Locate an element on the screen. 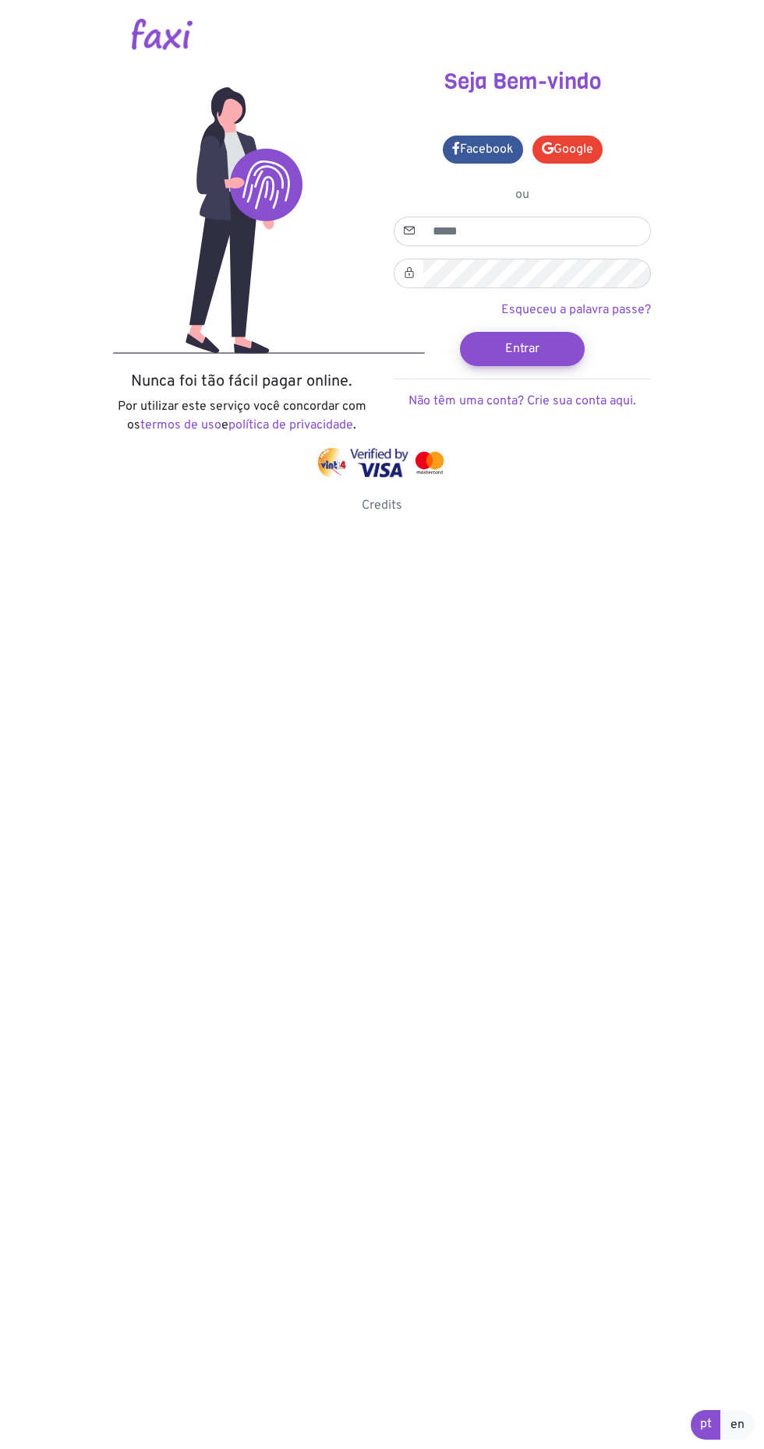  p: Por utilizar este serviço você concordar com os e . is located at coordinates (242, 416).